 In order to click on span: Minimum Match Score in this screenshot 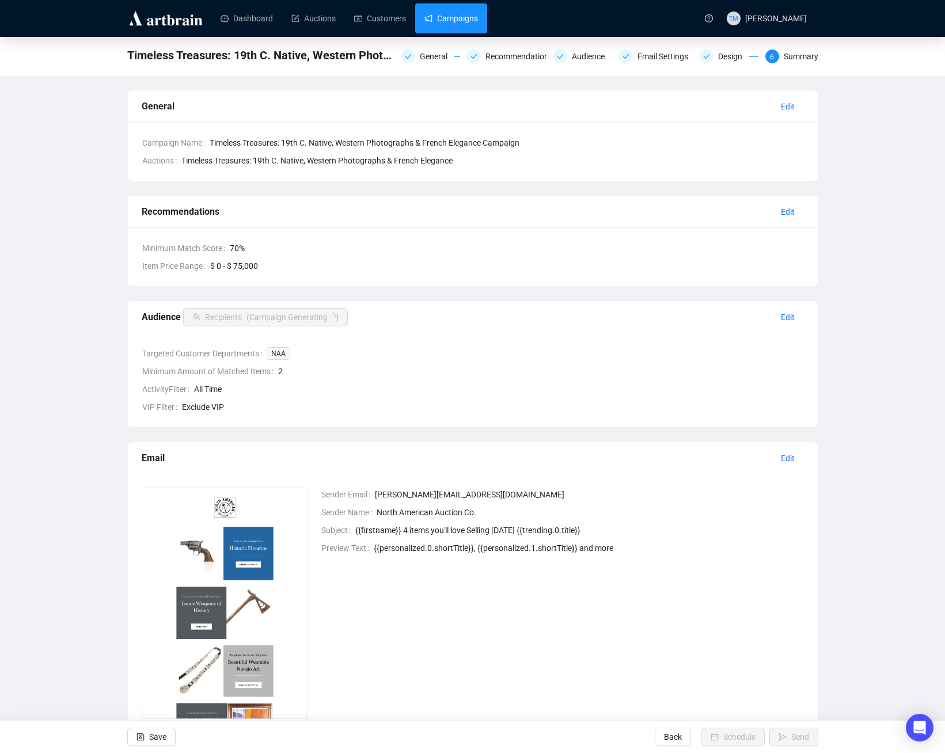, I will do `click(186, 248)`.